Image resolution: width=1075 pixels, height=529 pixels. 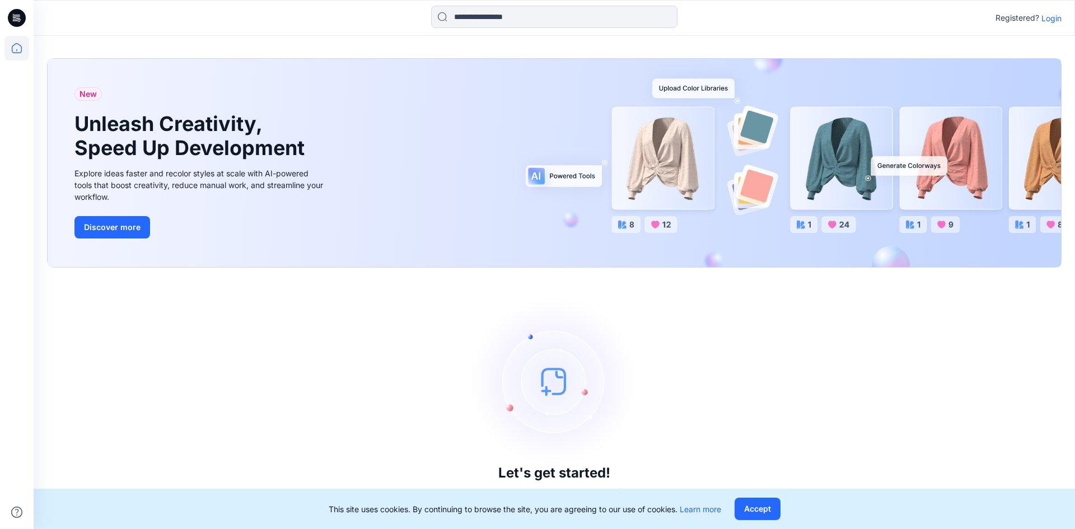 What do you see at coordinates (758, 509) in the screenshot?
I see `button: Accept` at bounding box center [758, 509].